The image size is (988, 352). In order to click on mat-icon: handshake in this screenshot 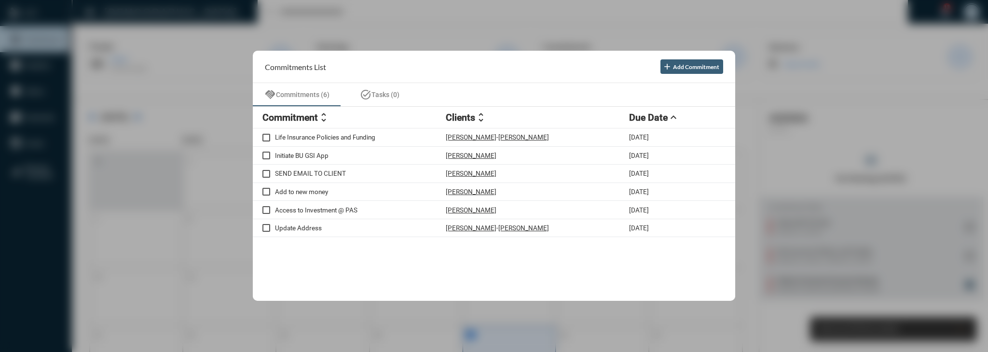, I will do `click(270, 95)`.